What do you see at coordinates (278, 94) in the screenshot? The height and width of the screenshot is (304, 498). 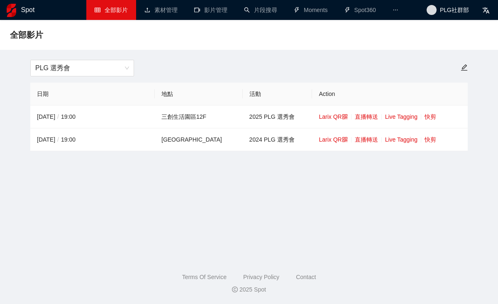 I see `th: 活動` at bounding box center [278, 94].